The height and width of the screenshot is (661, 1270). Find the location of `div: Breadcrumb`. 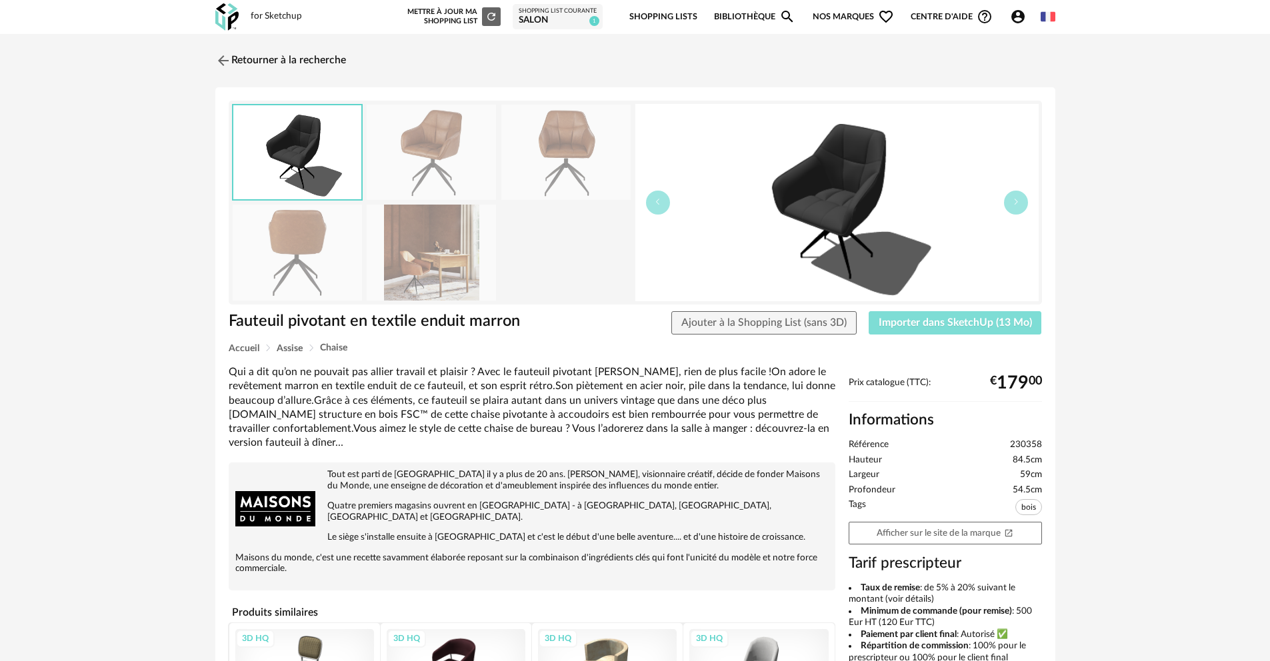

div: Breadcrumb is located at coordinates (635, 348).